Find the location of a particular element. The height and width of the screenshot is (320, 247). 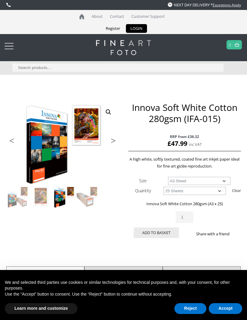

img: basket.svg is located at coordinates (237, 45).